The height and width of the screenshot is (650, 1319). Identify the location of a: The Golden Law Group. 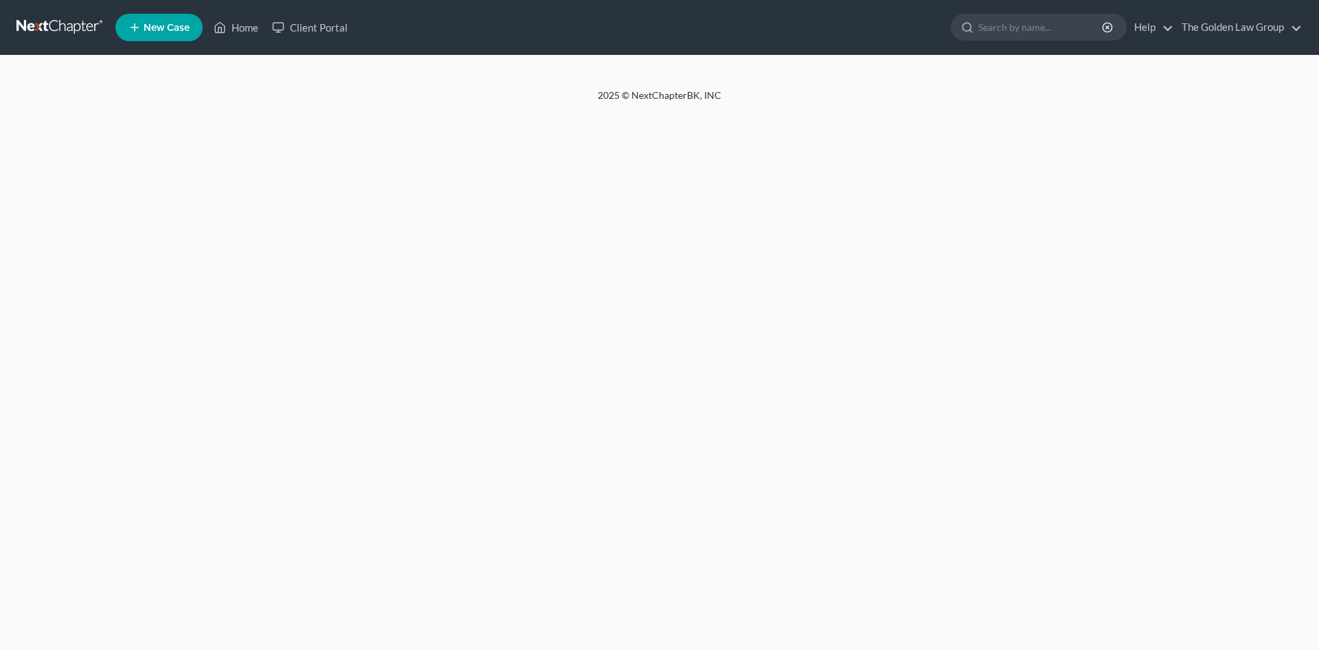
(1238, 27).